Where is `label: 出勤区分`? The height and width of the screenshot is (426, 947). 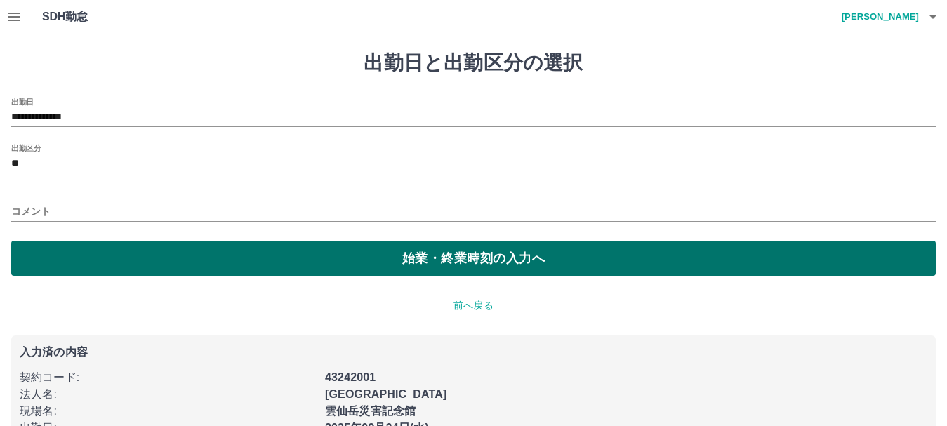
label: 出勤区分 is located at coordinates (26, 147).